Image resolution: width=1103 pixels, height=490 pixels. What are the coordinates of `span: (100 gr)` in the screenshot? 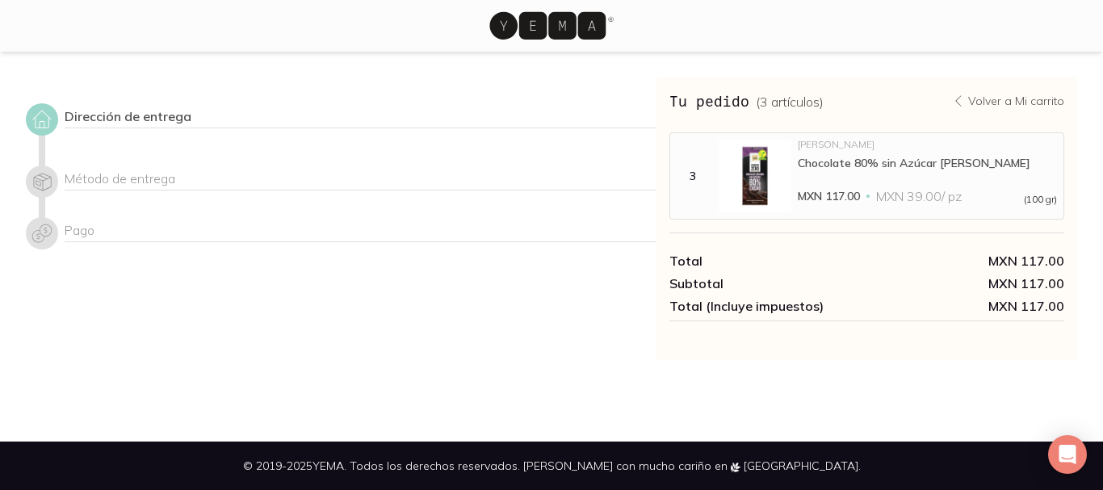 It's located at (1040, 199).